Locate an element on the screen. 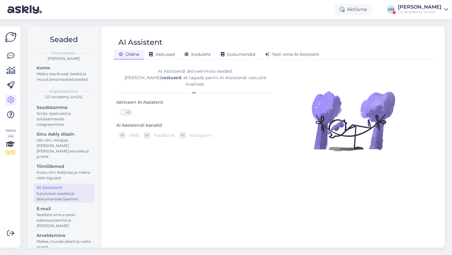 This screenshot has width=452, height=255. div: Seadistamine is located at coordinates (64, 108).